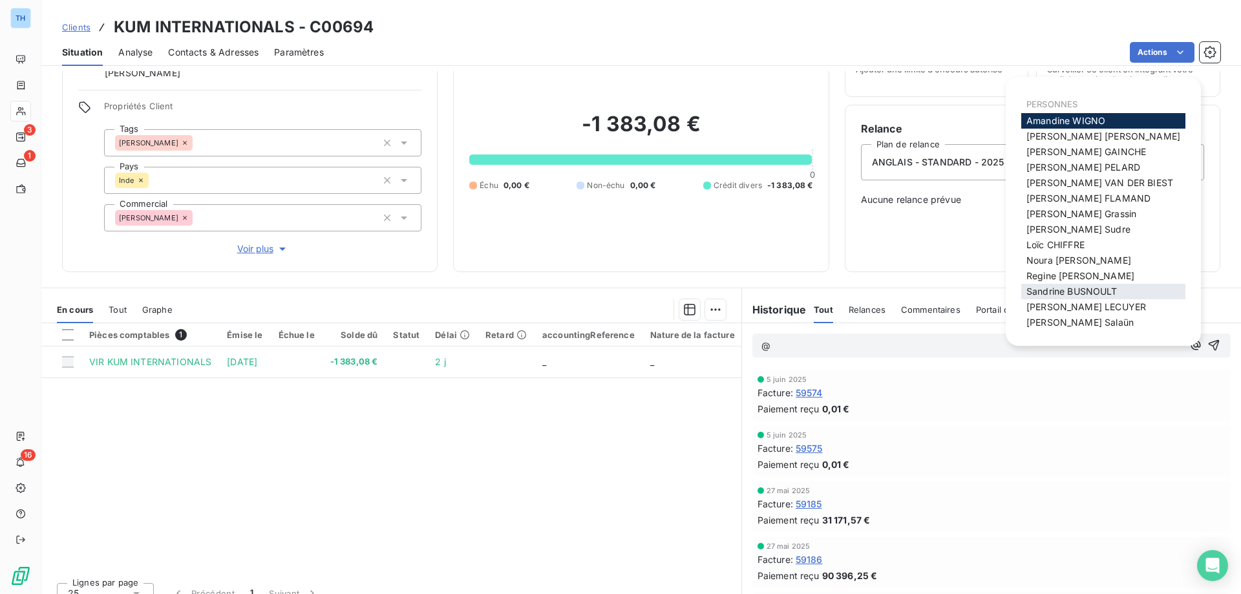 The height and width of the screenshot is (594, 1241). What do you see at coordinates (76, 27) in the screenshot?
I see `span: Clients` at bounding box center [76, 27].